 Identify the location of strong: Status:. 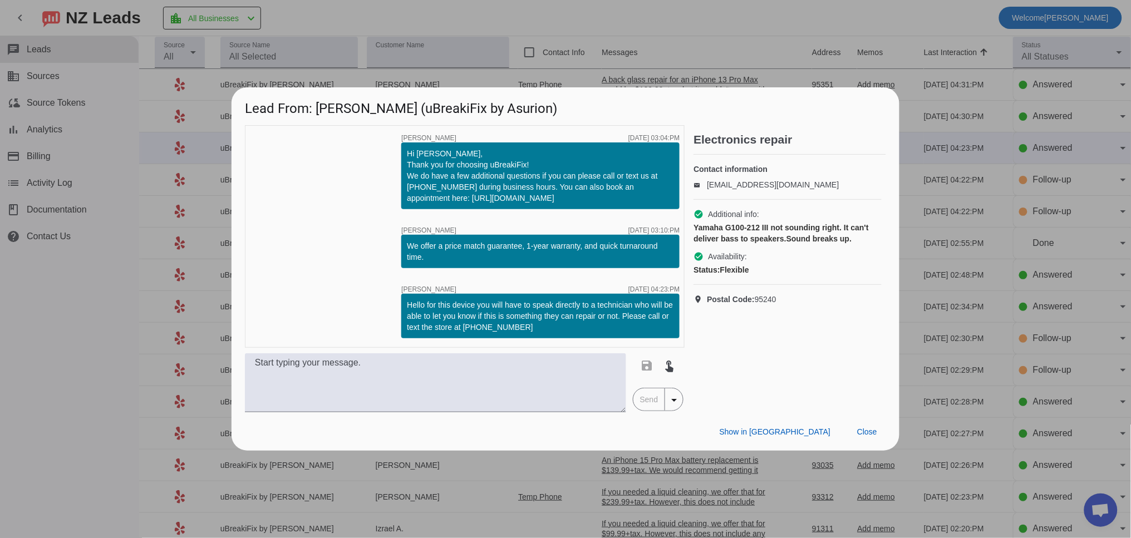
(706, 270).